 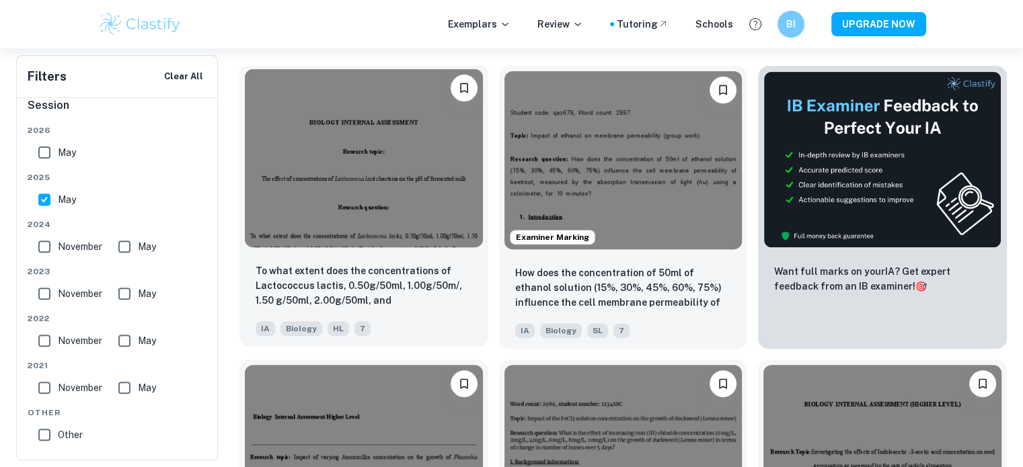 I want to click on a: ThumbnailWant full marks on yourIA? Get expert feedback from an IB examiner!, so click(x=882, y=207).